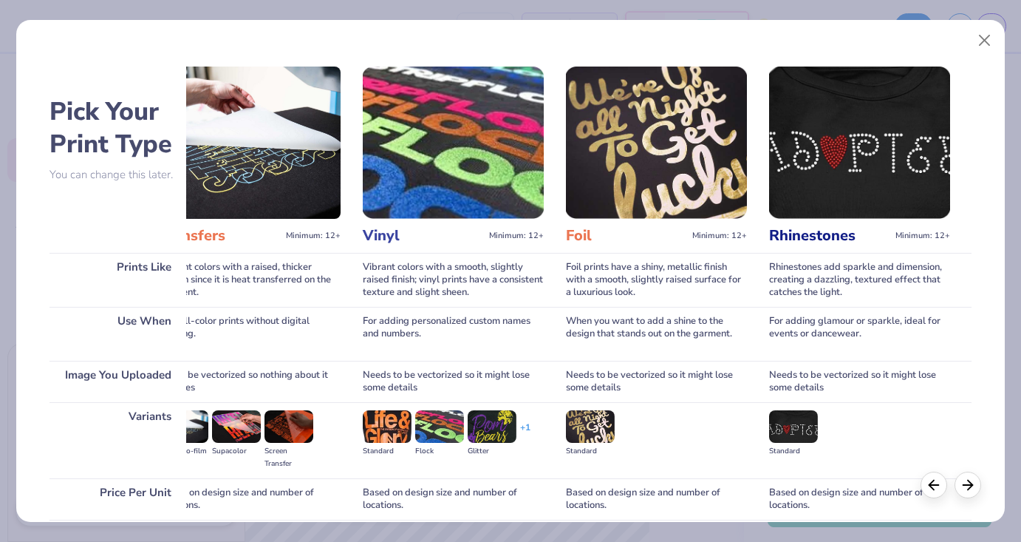 The height and width of the screenshot is (542, 1021). Describe the element at coordinates (492, 451) in the screenshot. I see `div: Glitter` at that location.